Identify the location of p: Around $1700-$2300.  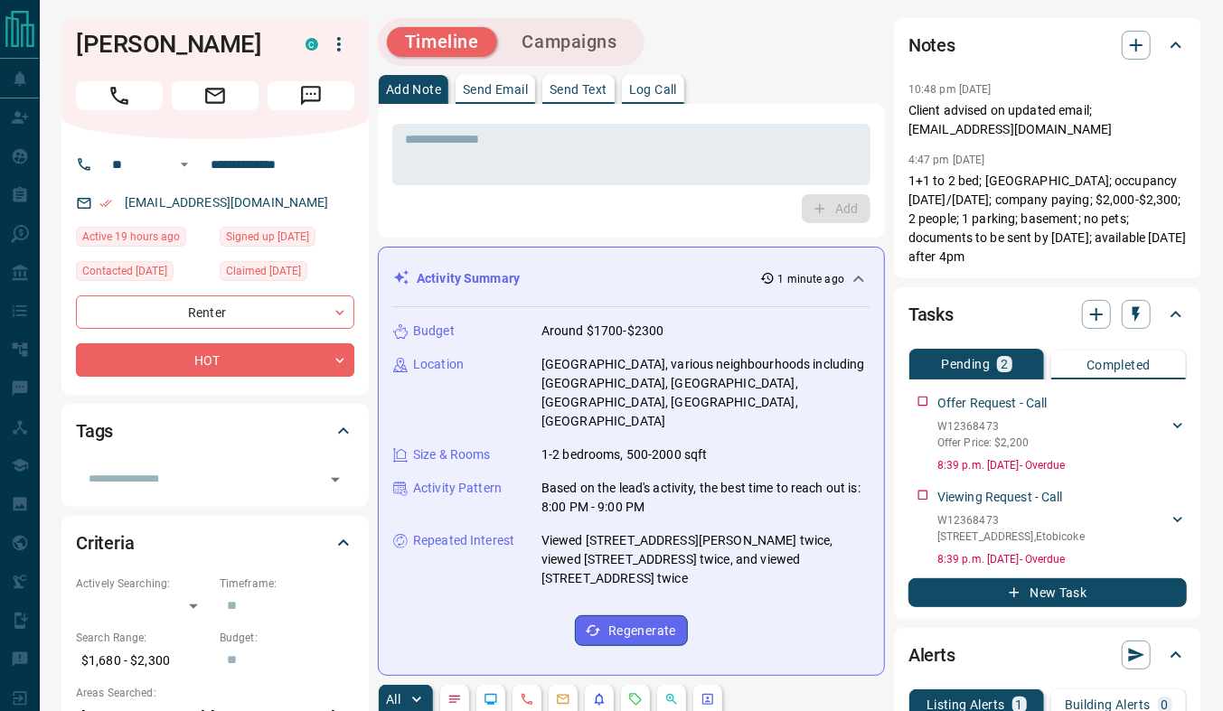
(602, 331).